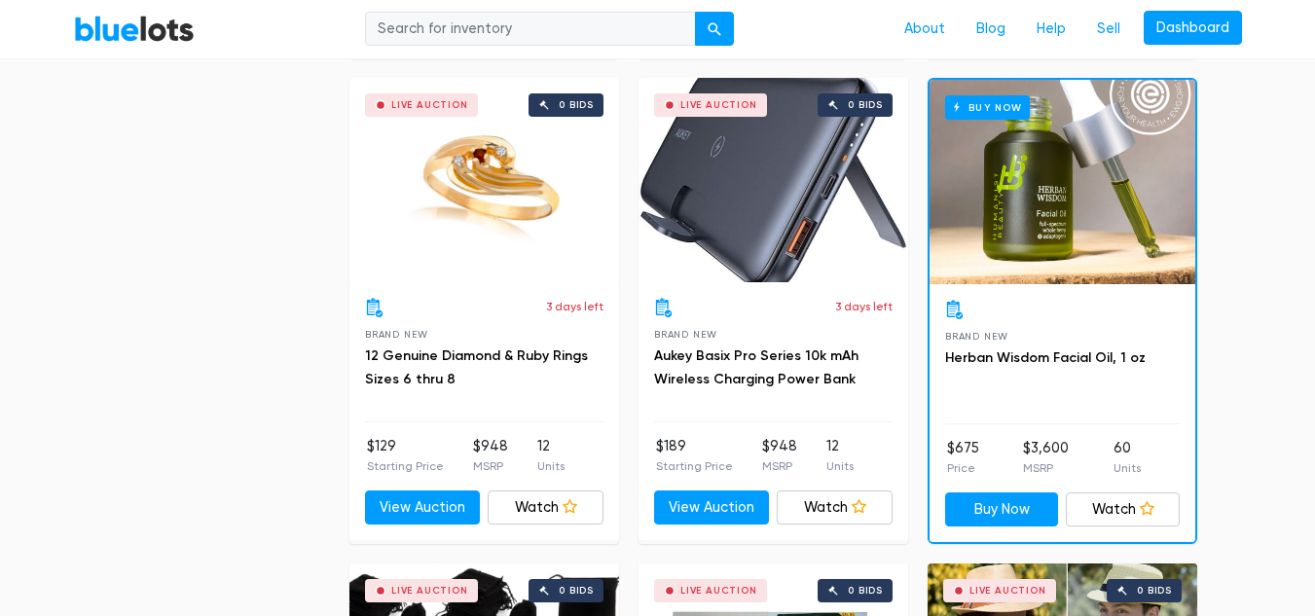  What do you see at coordinates (1192, 28) in the screenshot?
I see `a: Dashboard` at bounding box center [1192, 28].